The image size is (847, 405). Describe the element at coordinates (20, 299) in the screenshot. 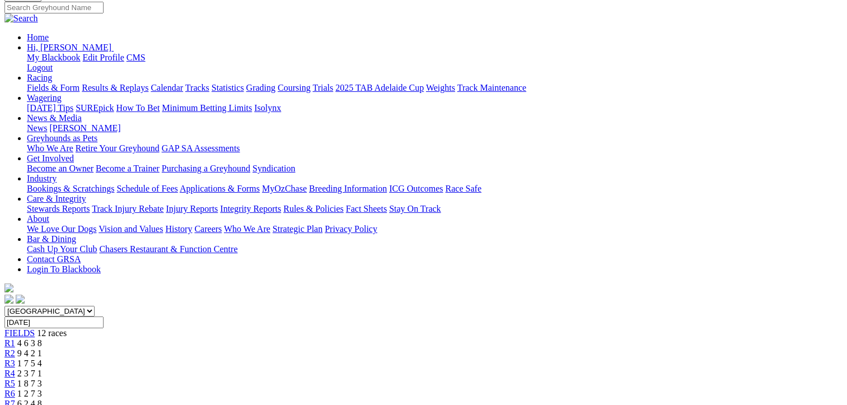

I see `img: twitter.svg` at that location.